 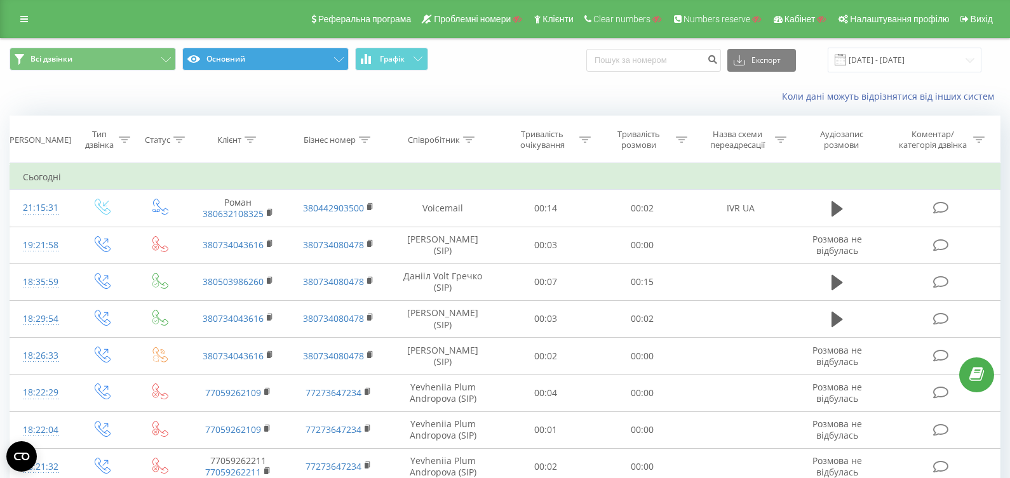 What do you see at coordinates (41, 319) in the screenshot?
I see `div: 18:29:54` at bounding box center [41, 319].